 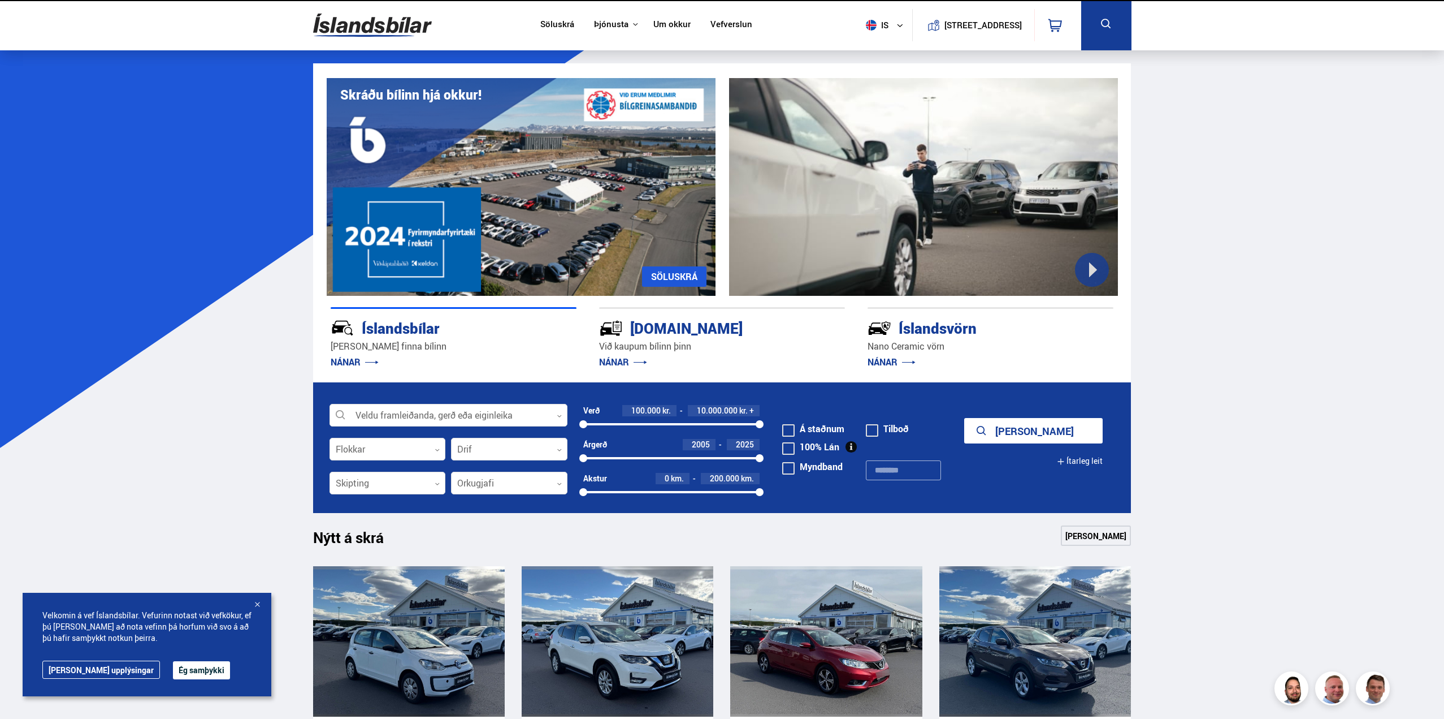 I want to click on span: 2025, so click(x=745, y=444).